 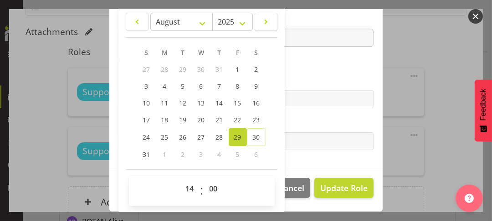 I want to click on a: 8, so click(x=238, y=86).